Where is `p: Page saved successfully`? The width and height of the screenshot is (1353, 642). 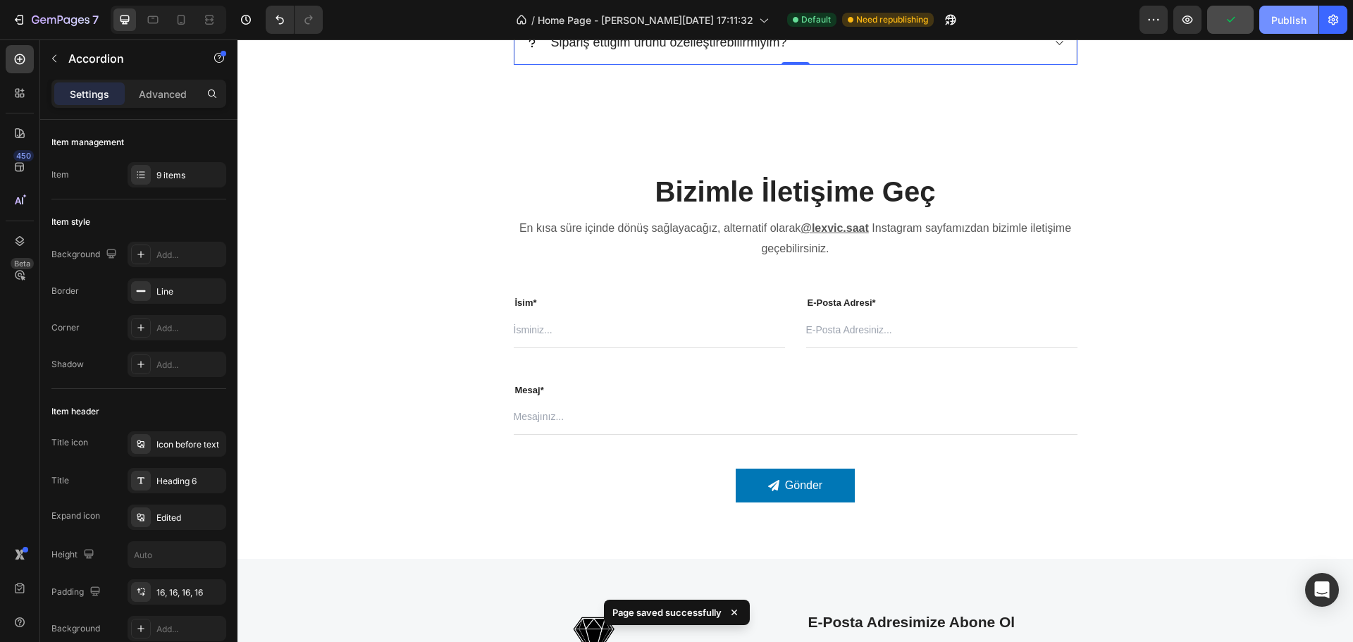
p: Page saved successfully is located at coordinates (666, 612).